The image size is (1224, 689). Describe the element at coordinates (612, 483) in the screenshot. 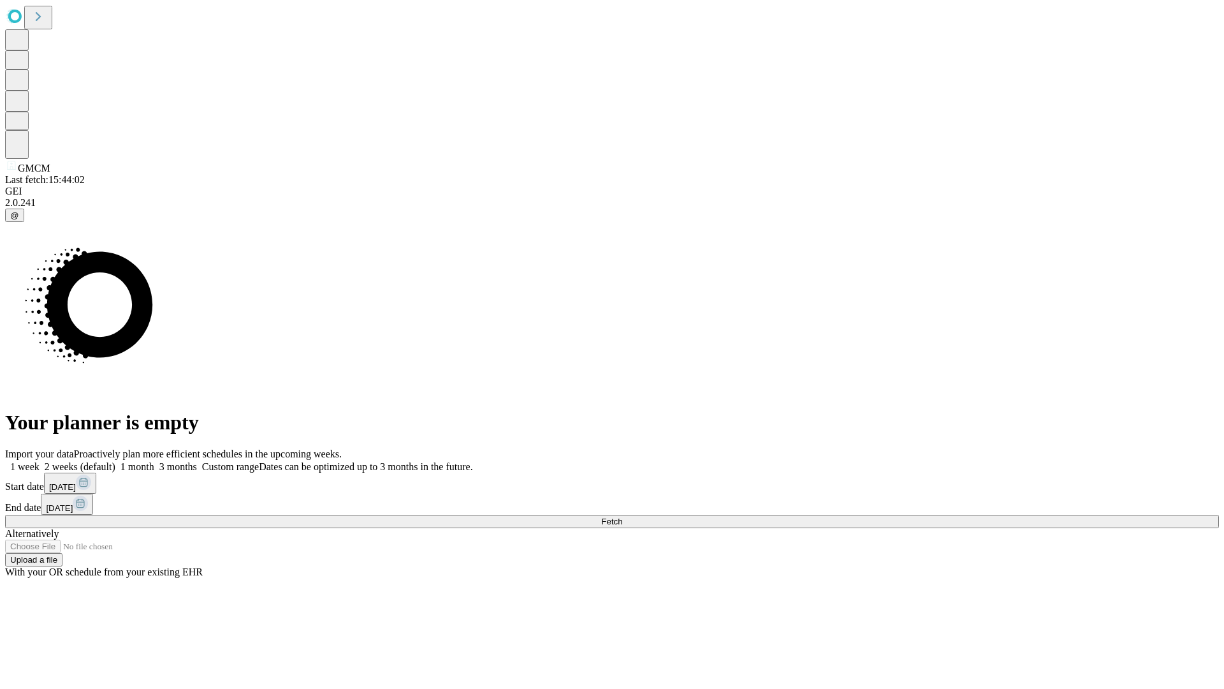

I see `div: Start date` at that location.